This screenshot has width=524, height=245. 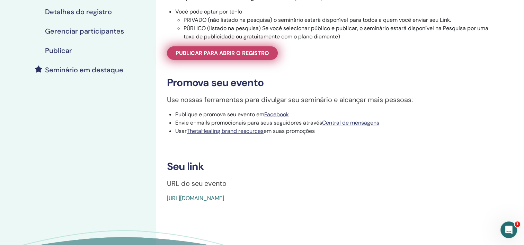 I want to click on p: Use nossas ferramentas para divulgar seu seminário e alcançar mais pessoas:, so click(x=330, y=100).